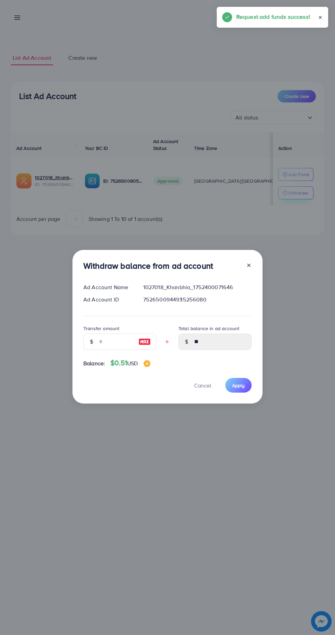  I want to click on h3: Withdraw balance from ad account, so click(148, 266).